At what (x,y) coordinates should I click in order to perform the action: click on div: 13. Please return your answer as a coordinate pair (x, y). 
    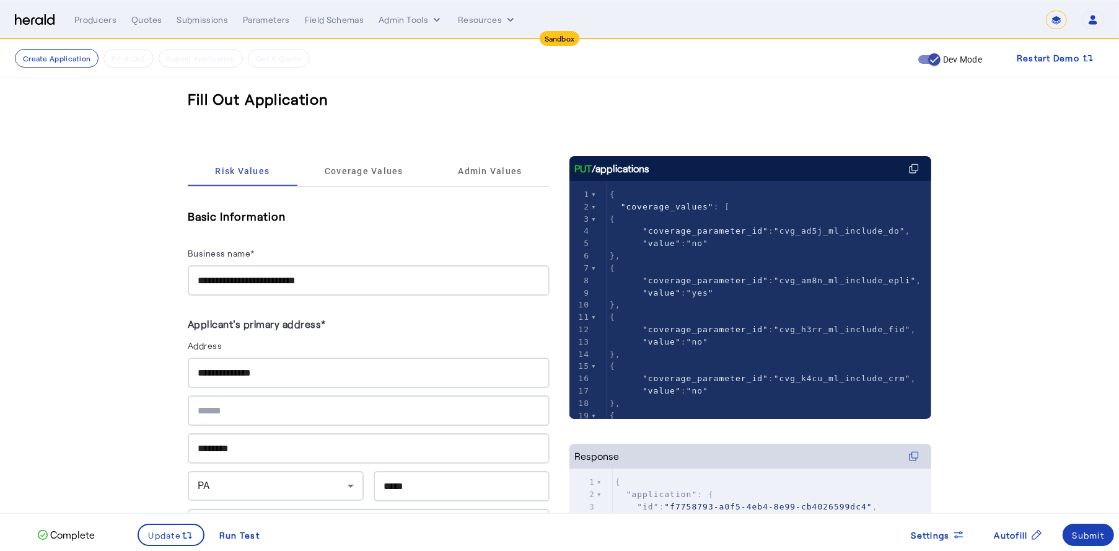
    Looking at the image, I should click on (580, 342).